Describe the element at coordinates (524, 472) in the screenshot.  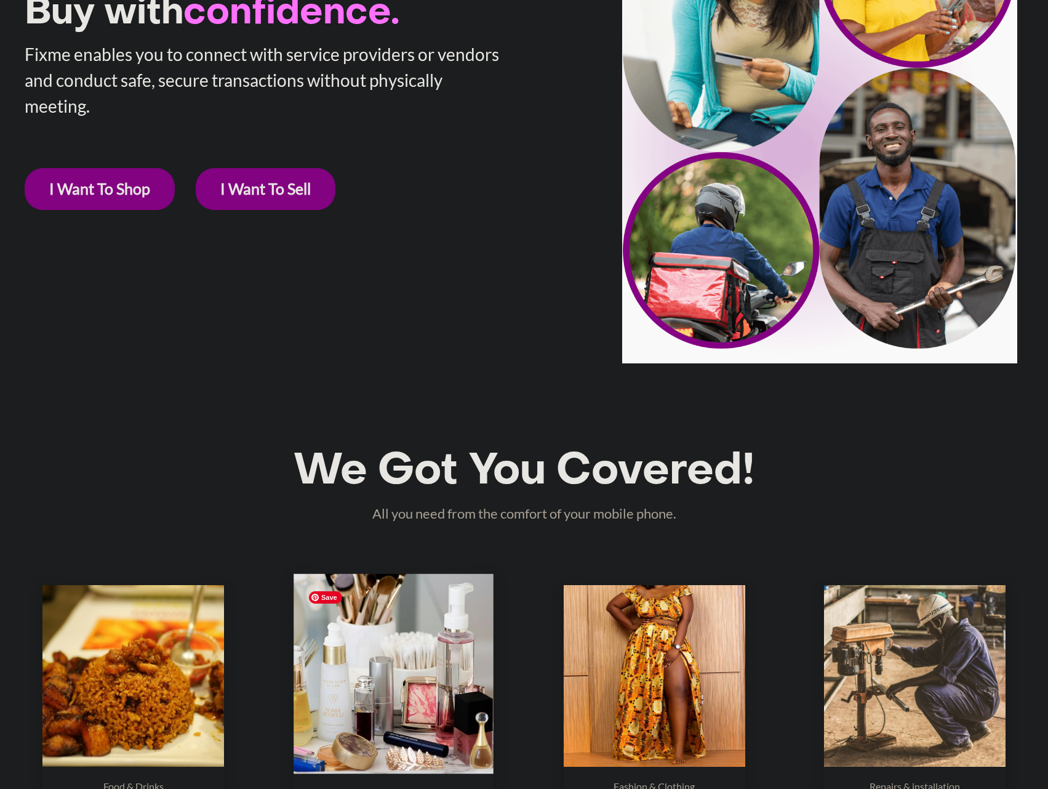
I see `h1: We Got You Covered!` at that location.